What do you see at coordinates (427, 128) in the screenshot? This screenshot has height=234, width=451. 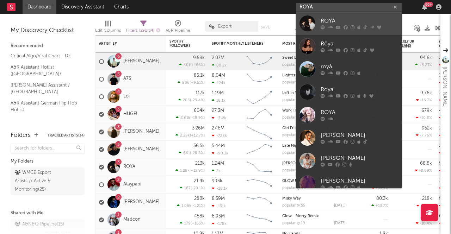 I see `div: 952k` at bounding box center [427, 128].